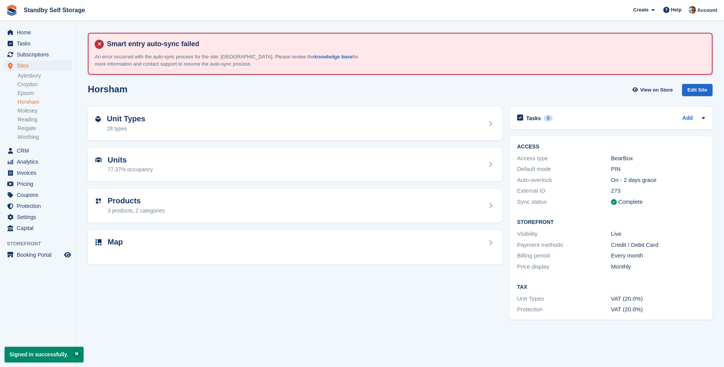 The height and width of the screenshot is (367, 724). Describe the element at coordinates (136, 211) in the screenshot. I see `div: 3 products, 2 categories` at that location.